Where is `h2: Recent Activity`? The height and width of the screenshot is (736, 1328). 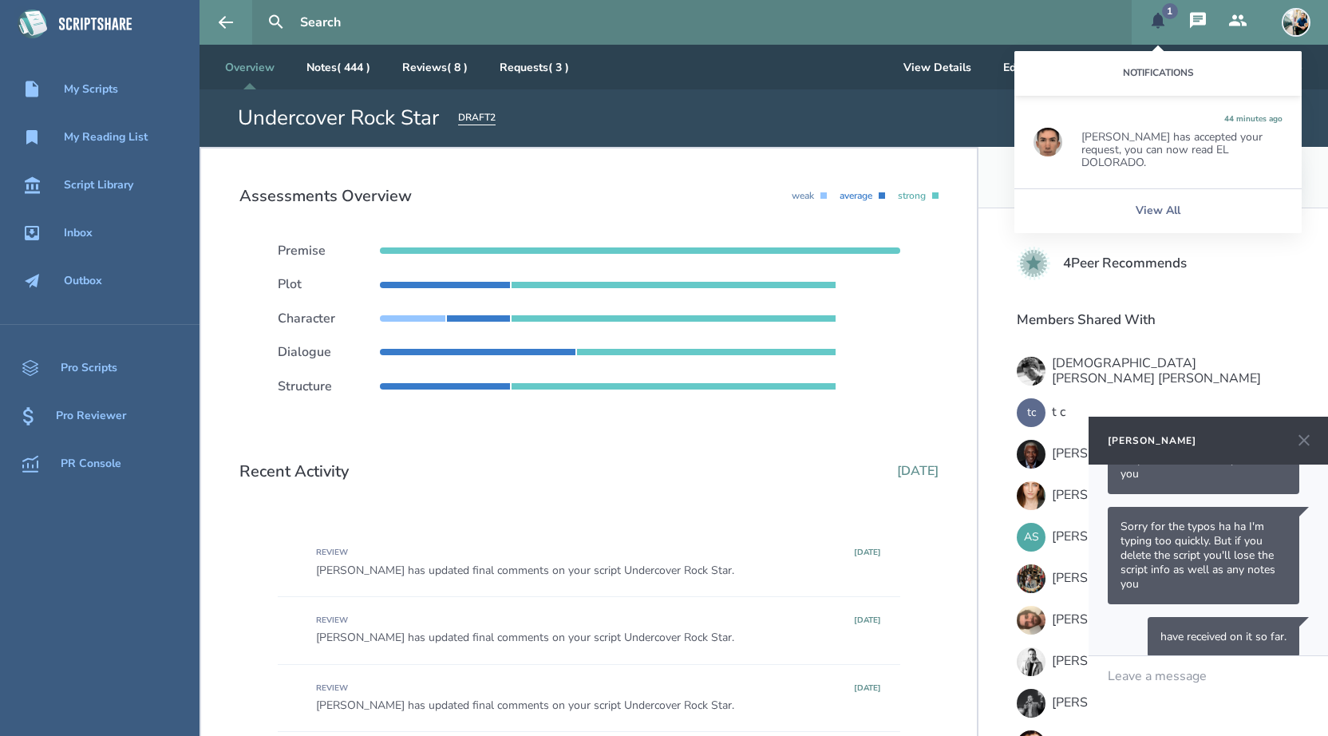 h2: Recent Activity is located at coordinates (294, 471).